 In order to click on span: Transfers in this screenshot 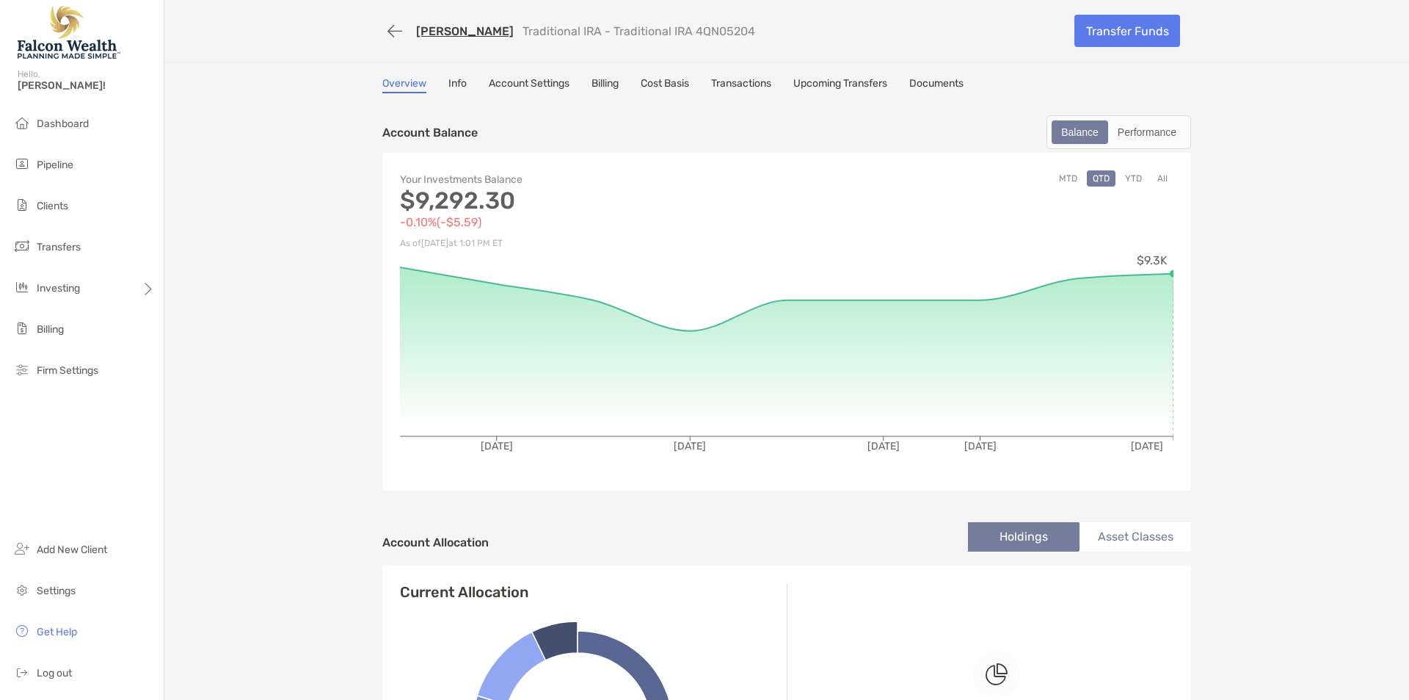, I will do `click(59, 247)`.